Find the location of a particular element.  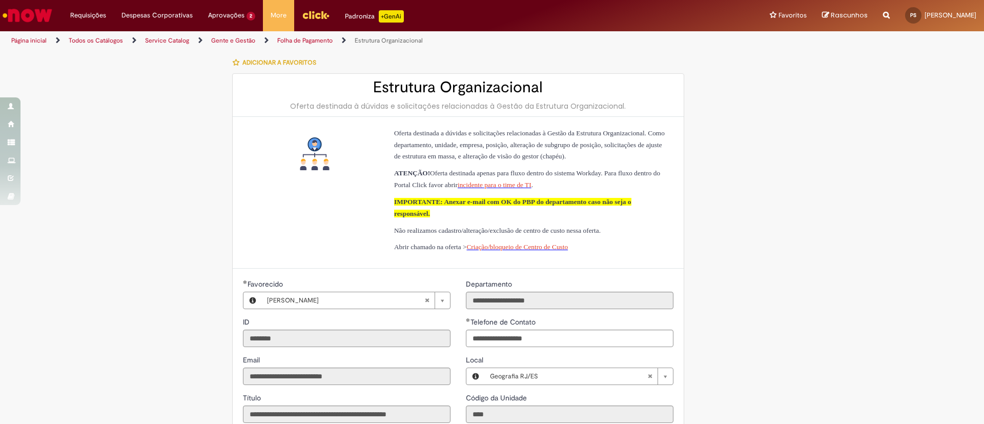

span: Oferta destinada a dúvidas e solicitações relacionadas à Gestão da Estrutura Organizacional. Como... is located at coordinates (529, 144).